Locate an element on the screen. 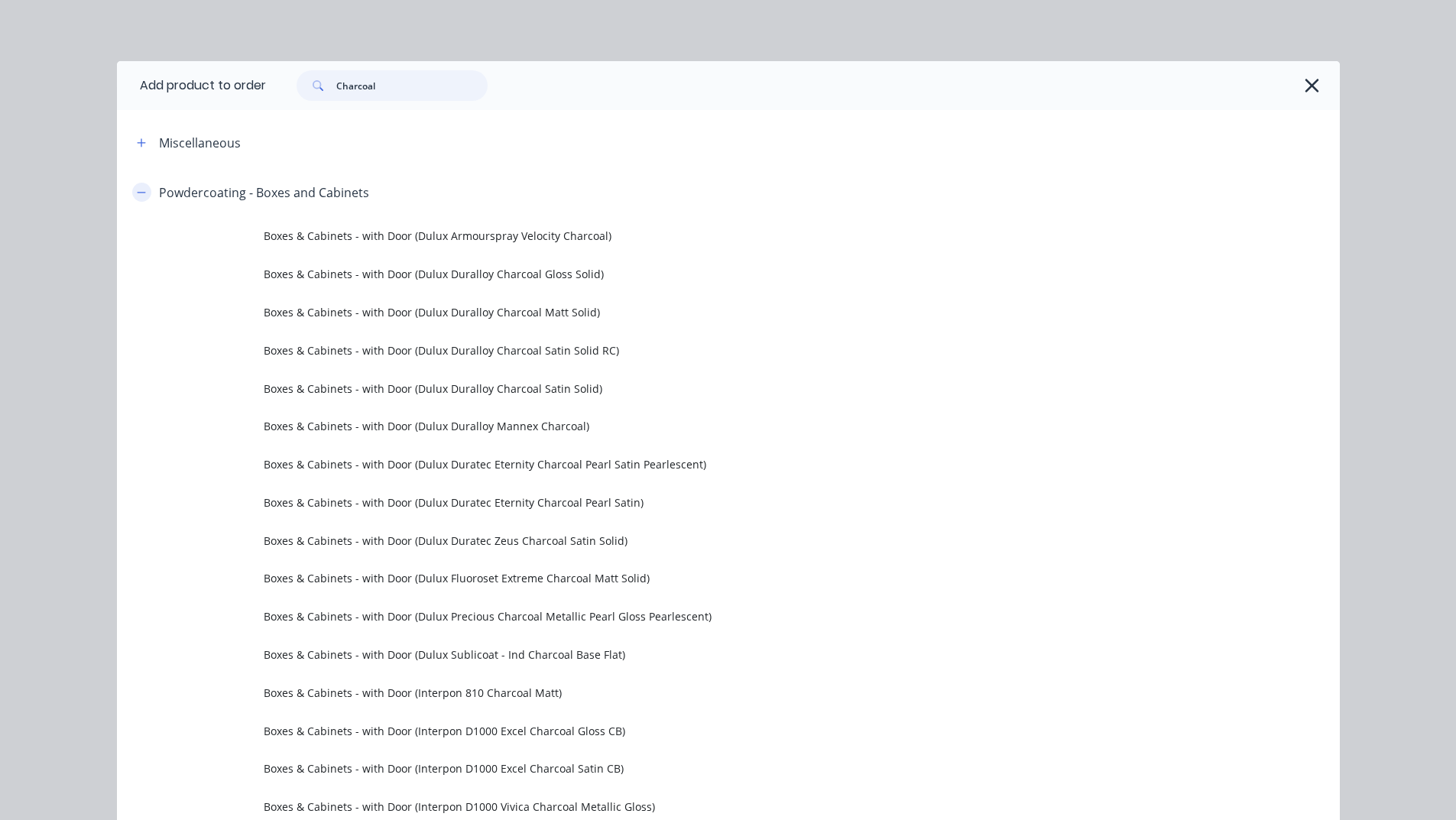  span: Boxes & Cabinets - with Door (Dulux Duratec Zeus Charcoal Satin Solid) is located at coordinates (694, 540).